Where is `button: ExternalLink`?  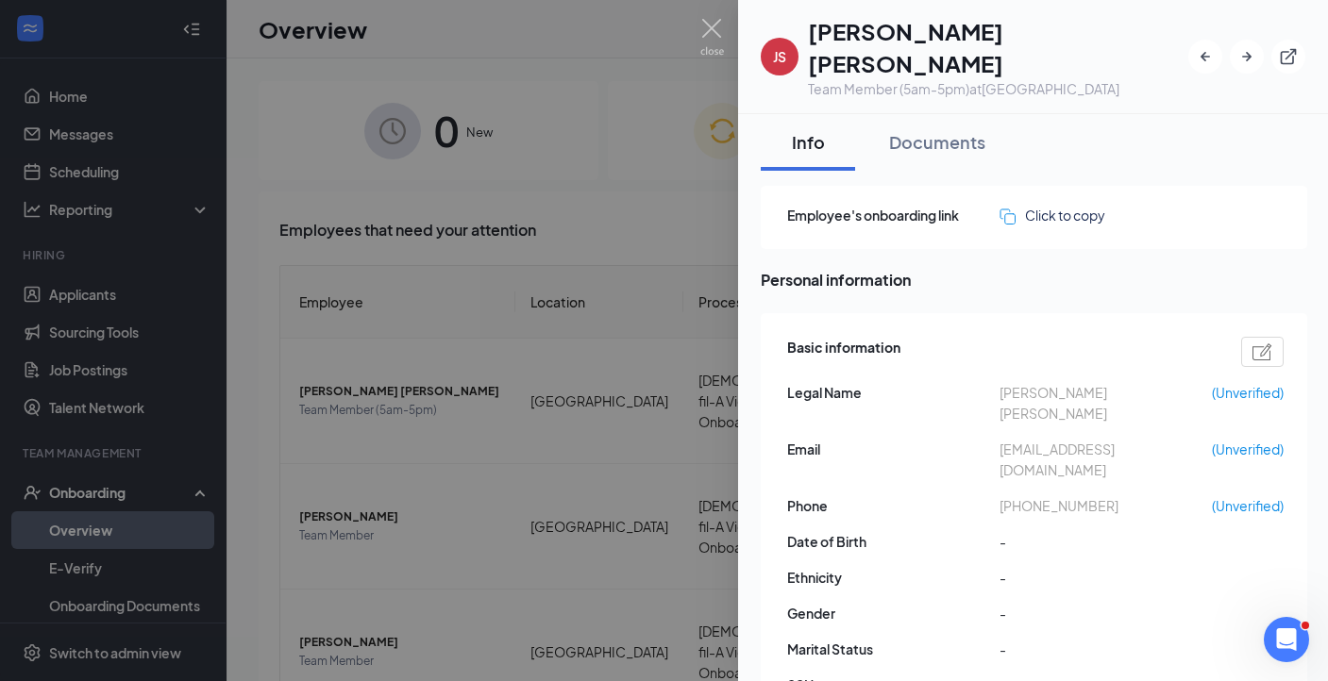 button: ExternalLink is located at coordinates (1288, 57).